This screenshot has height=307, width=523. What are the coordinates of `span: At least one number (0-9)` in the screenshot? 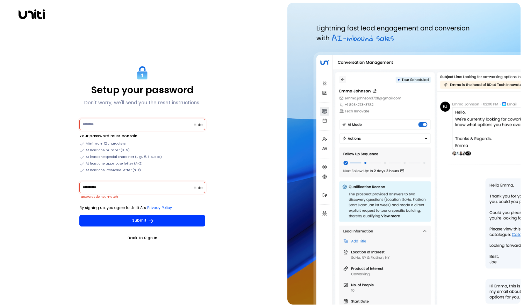 It's located at (108, 150).